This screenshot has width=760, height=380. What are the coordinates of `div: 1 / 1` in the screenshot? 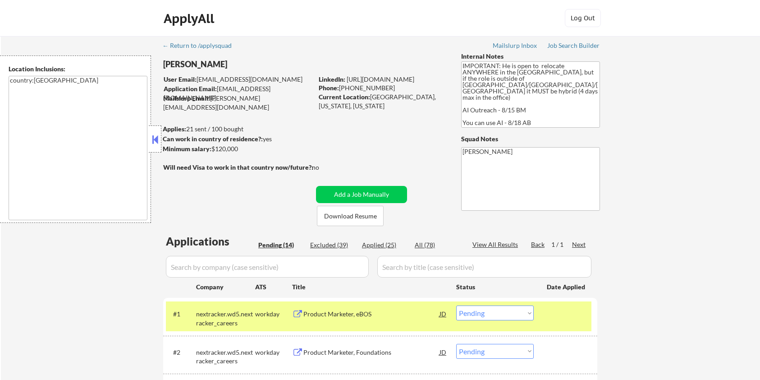 It's located at (562, 244).